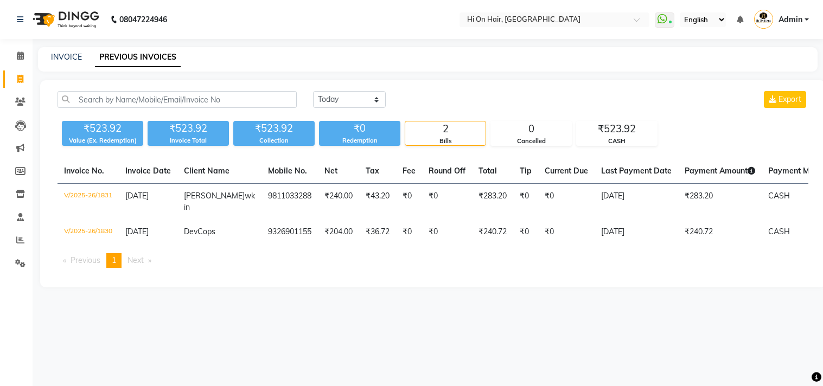 The height and width of the screenshot is (386, 823). I want to click on div: Value (Ex. Redemption), so click(103, 141).